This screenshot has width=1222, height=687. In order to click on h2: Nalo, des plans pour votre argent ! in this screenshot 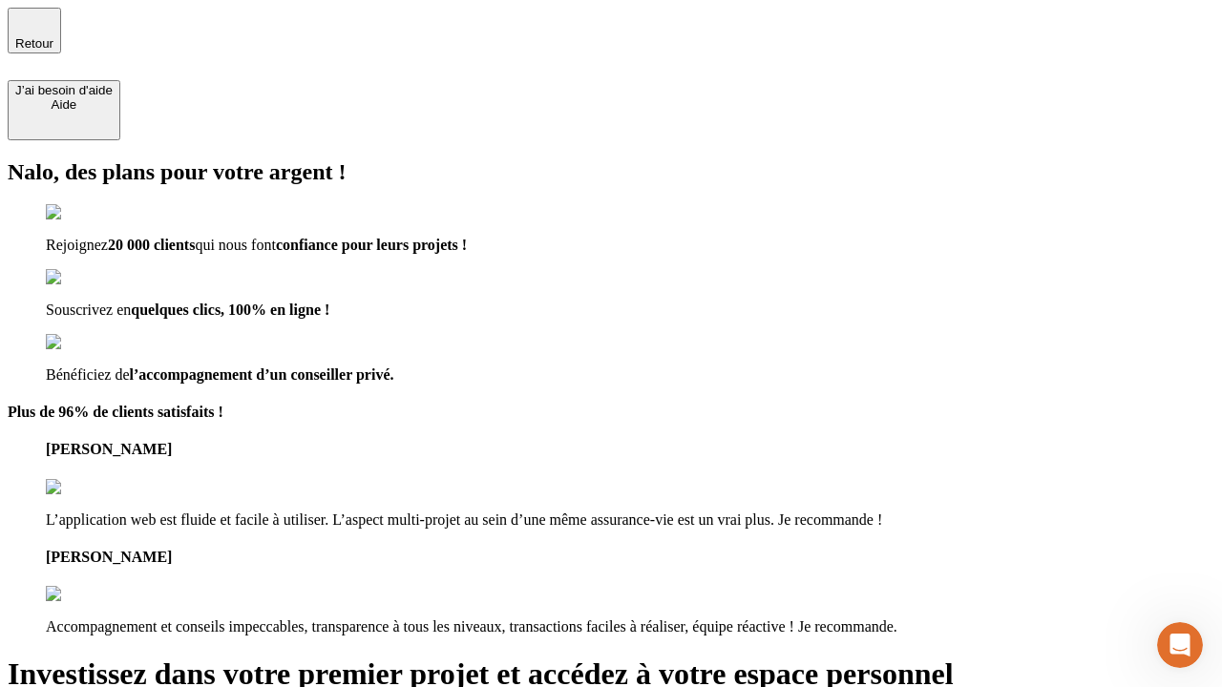, I will do `click(611, 172)`.